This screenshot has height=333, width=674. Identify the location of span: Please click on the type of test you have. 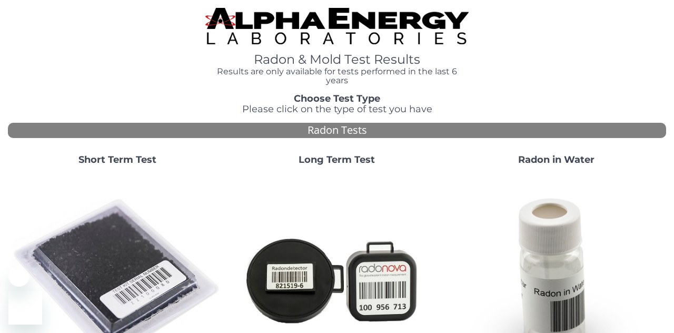
(337, 109).